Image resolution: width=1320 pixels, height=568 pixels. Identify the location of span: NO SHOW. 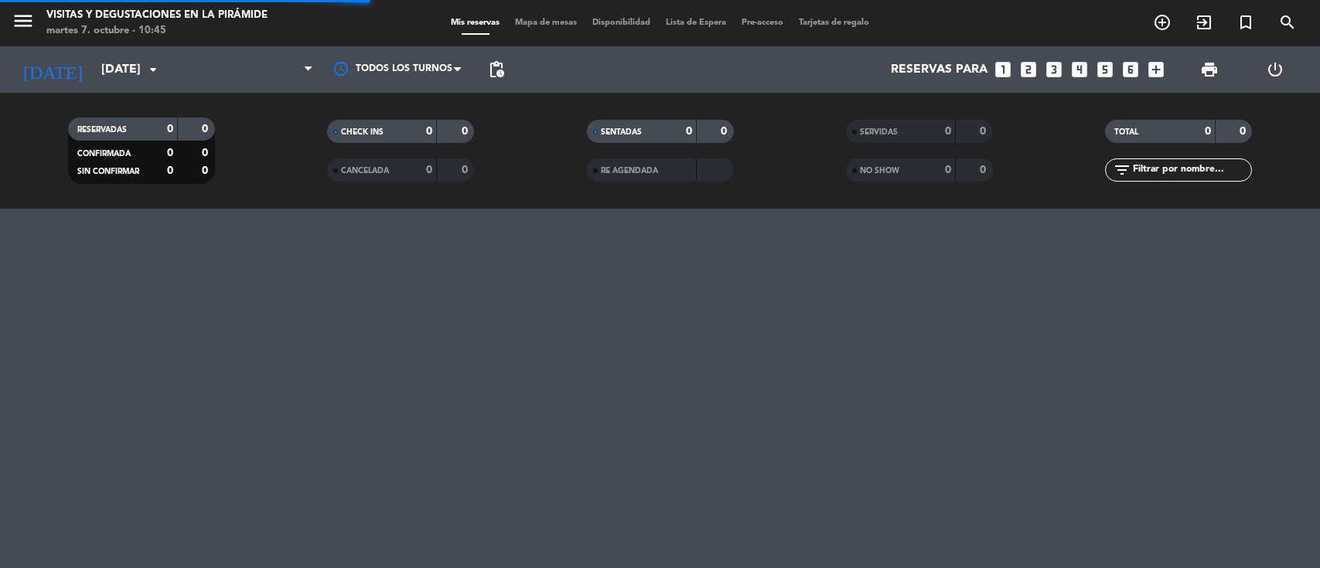
(879, 171).